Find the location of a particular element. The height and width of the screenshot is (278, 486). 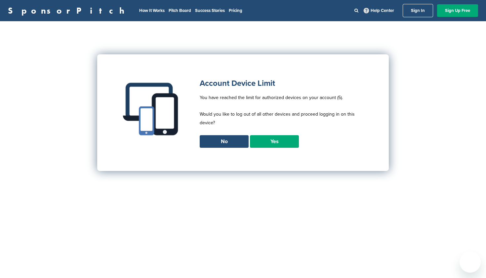

img: Multiple devices is located at coordinates (152, 109).